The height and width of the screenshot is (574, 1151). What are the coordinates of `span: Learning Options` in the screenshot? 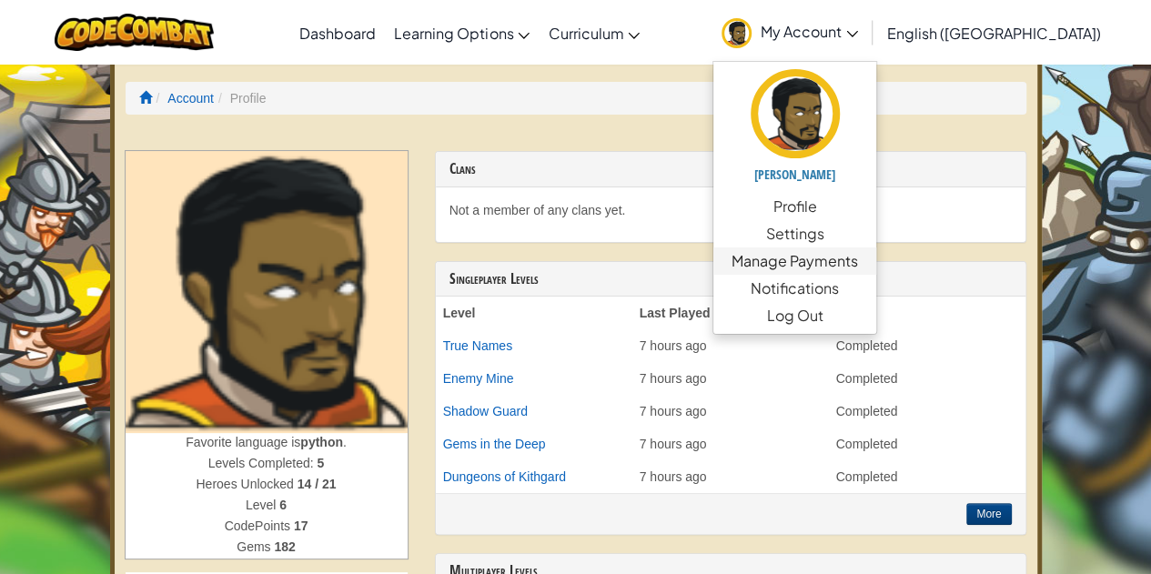 It's located at (453, 33).